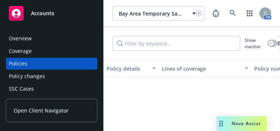 The image size is (280, 131). What do you see at coordinates (52, 13) in the screenshot?
I see `a: Accounts` at bounding box center [52, 13].